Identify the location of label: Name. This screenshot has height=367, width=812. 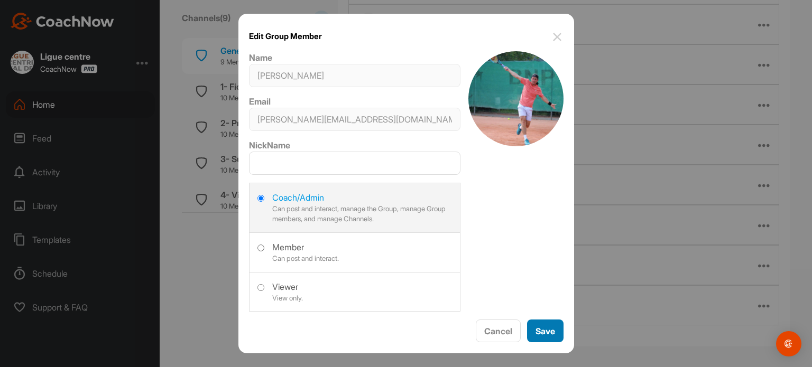
(261, 58).